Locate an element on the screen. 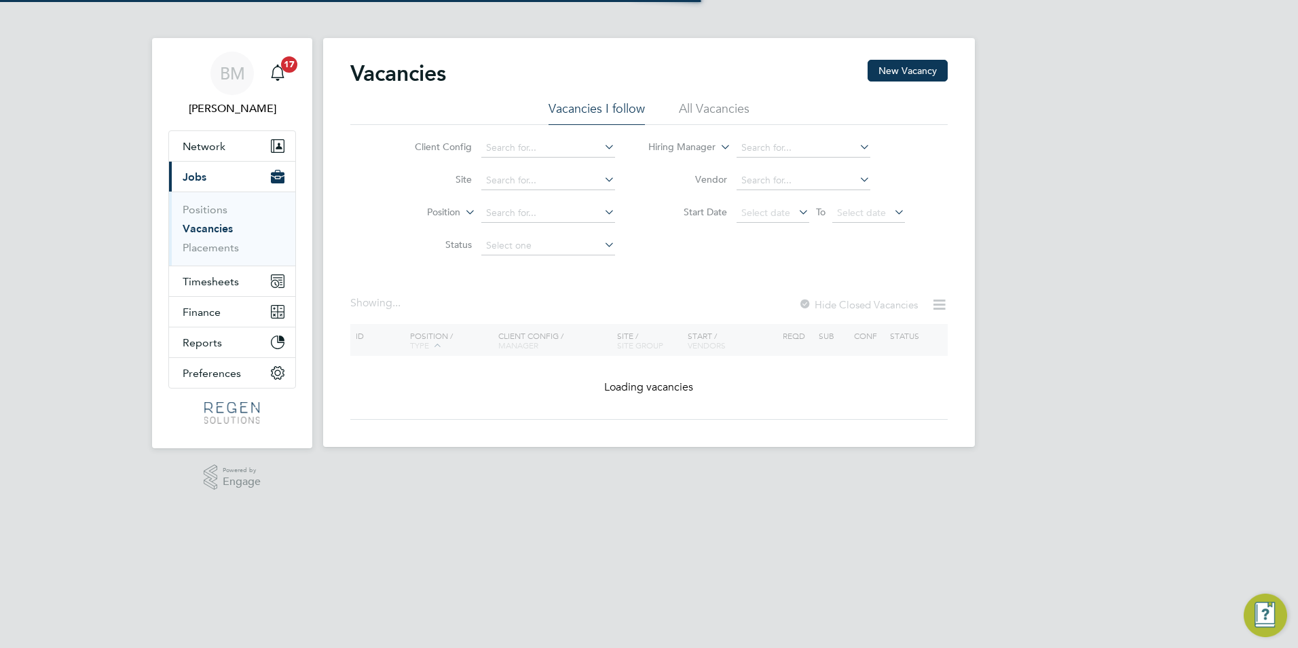  img: regensolutions-logo-retina.png is located at coordinates (231, 413).